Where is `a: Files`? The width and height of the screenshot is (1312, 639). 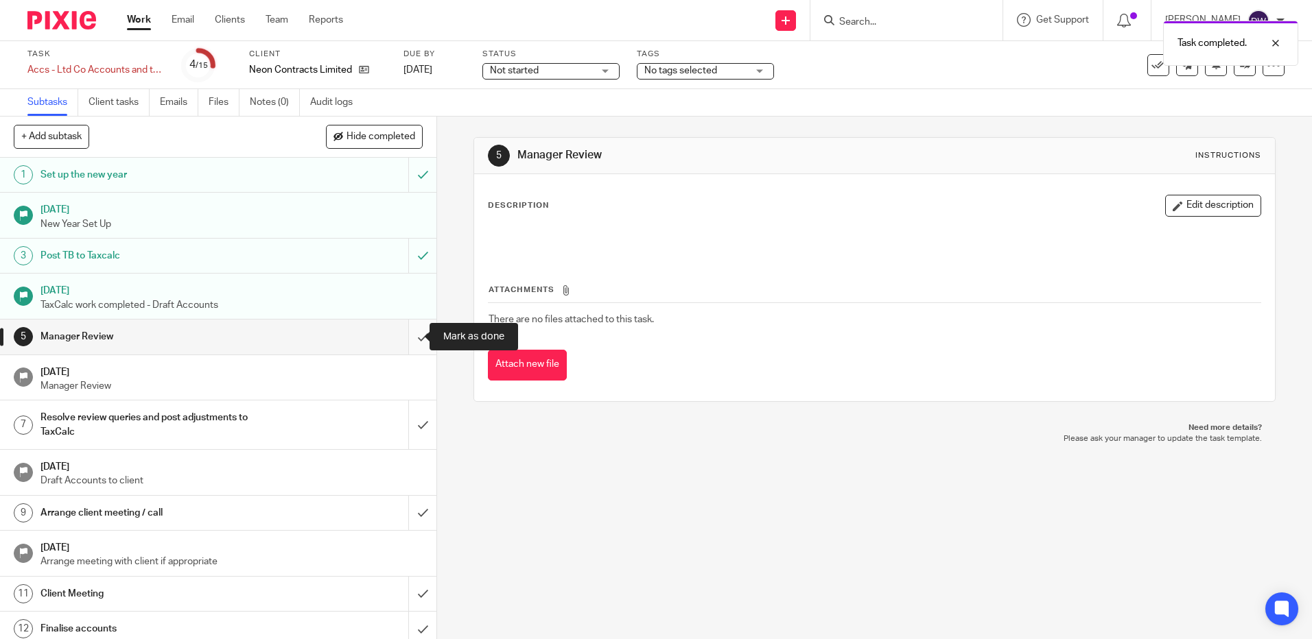 a: Files is located at coordinates (224, 102).